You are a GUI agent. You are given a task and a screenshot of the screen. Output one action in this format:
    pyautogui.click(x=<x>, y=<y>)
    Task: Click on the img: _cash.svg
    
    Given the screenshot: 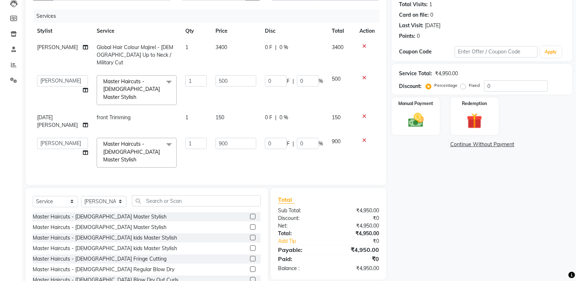 What is the action you would take?
    pyautogui.click(x=416, y=120)
    